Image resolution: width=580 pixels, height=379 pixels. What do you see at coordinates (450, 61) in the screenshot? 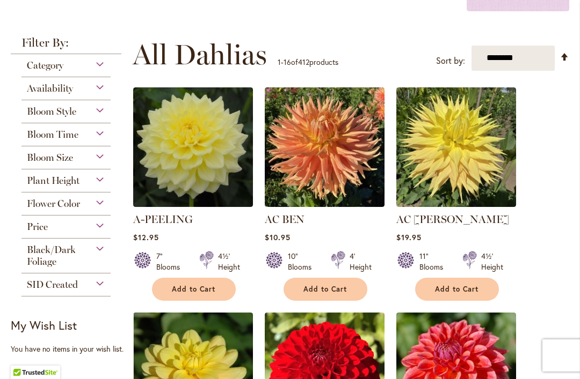
I see `label: Sort by:` at bounding box center [450, 61].